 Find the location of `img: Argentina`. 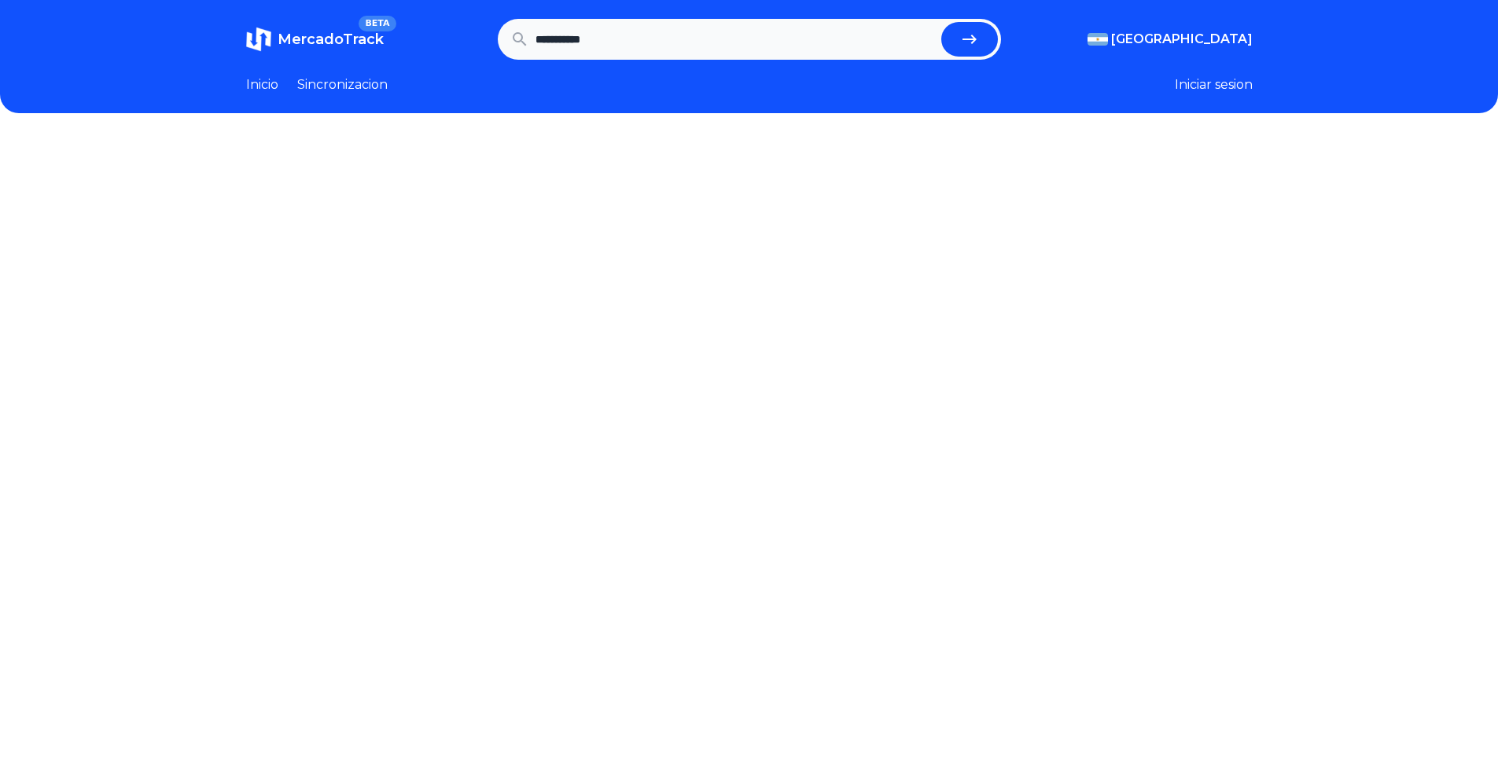

img: Argentina is located at coordinates (1098, 39).